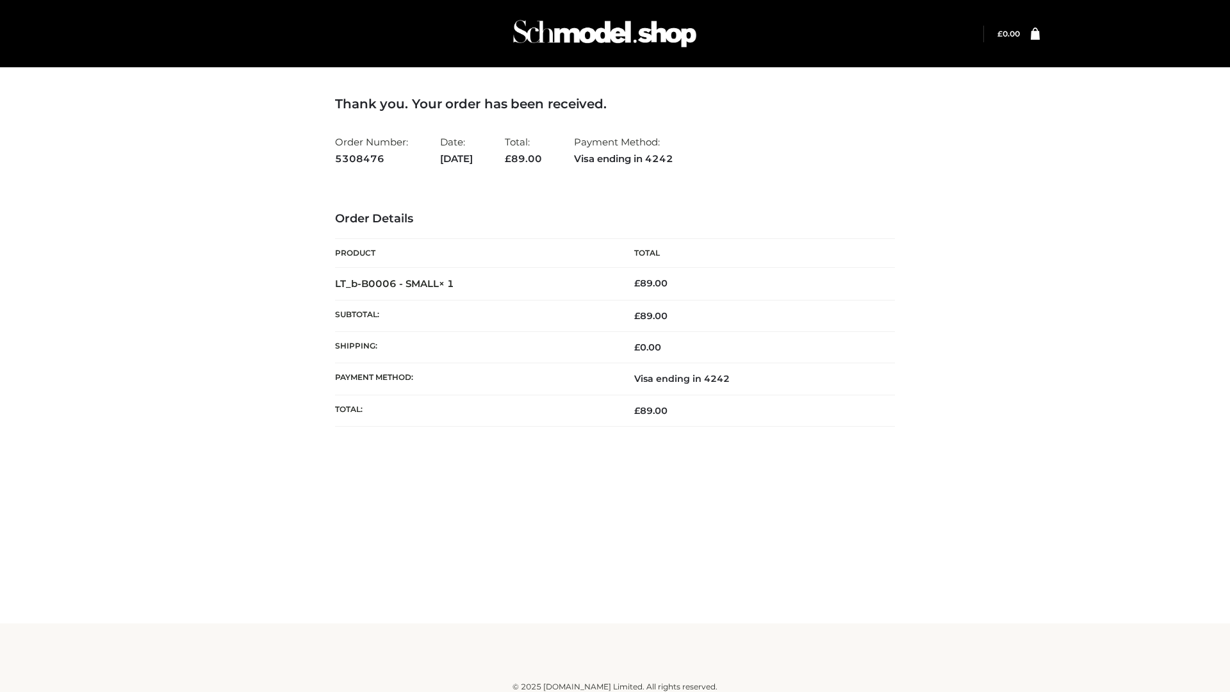 This screenshot has width=1230, height=692. Describe the element at coordinates (475, 410) in the screenshot. I see `th: Total:` at that location.